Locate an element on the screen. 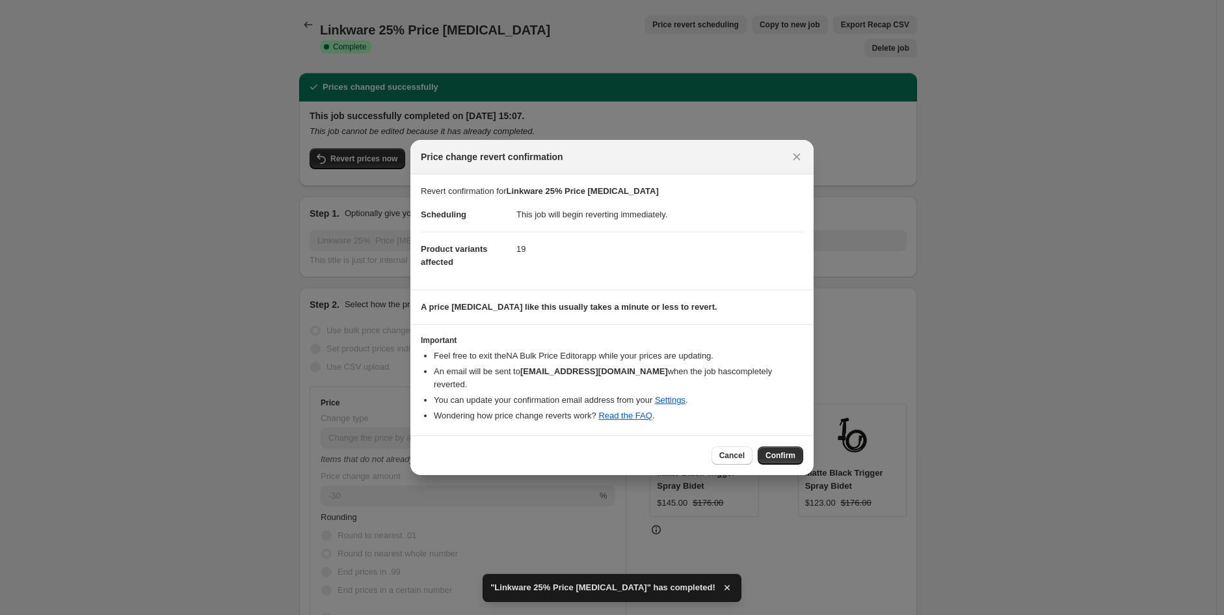  li: An email will be sent to when the job has completely reverted . is located at coordinates (619, 378).